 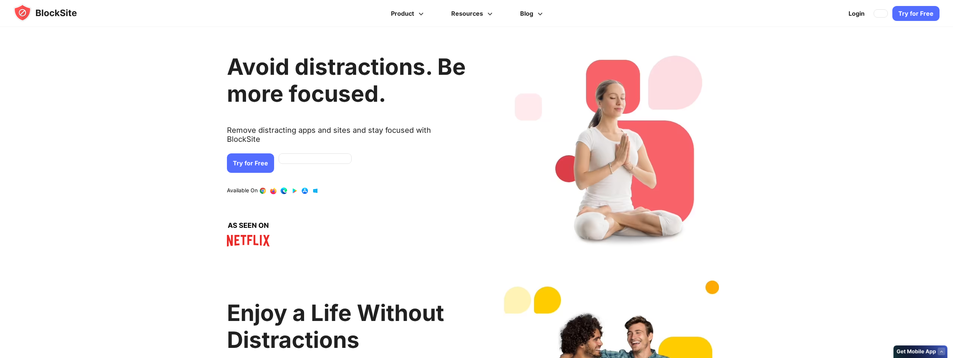 I want to click on a: Login, so click(x=857, y=13).